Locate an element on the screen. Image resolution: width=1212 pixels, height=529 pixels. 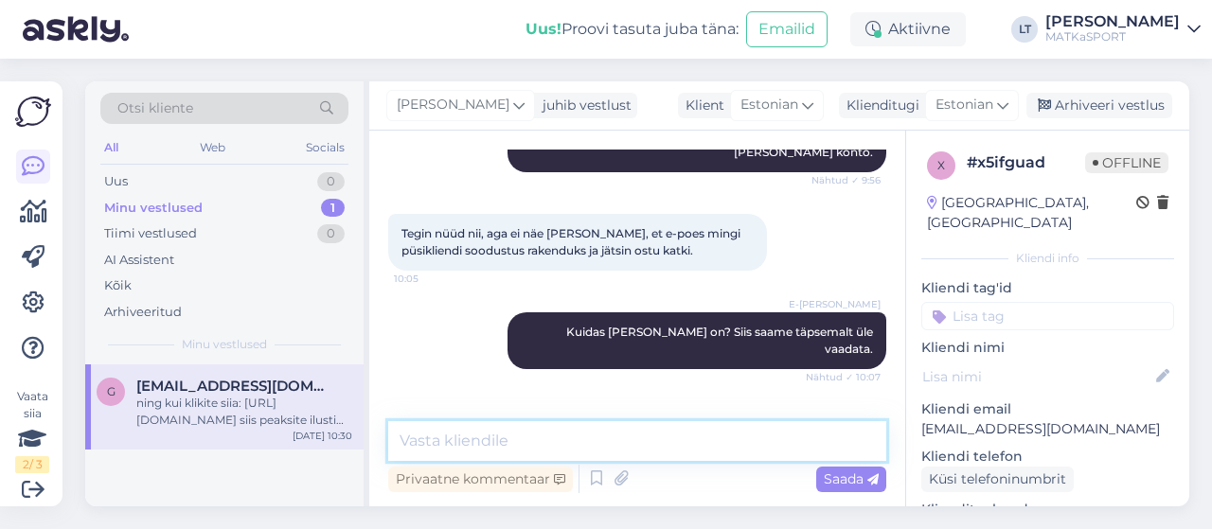
span: Nähtud ✓ 10:07 is located at coordinates (843, 377).